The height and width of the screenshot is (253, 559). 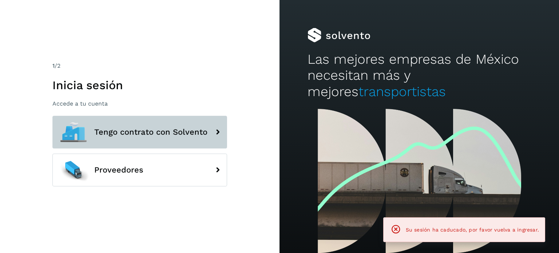 I want to click on span: Tengo contrato con Solvento, so click(x=151, y=132).